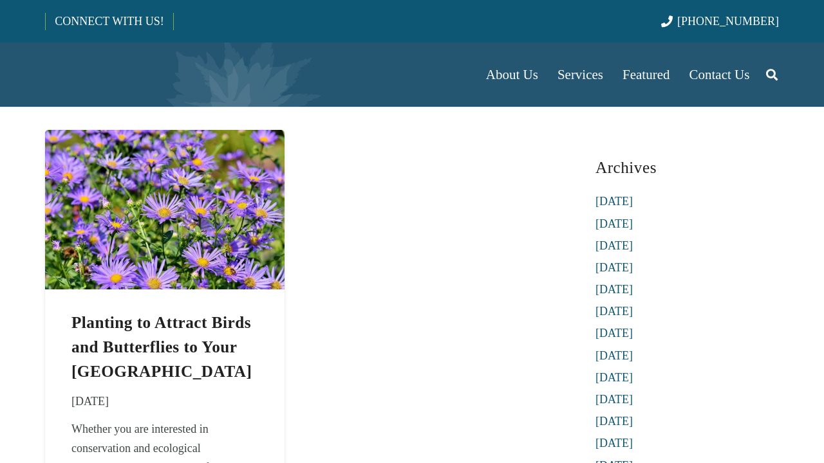 This screenshot has width=824, height=463. Describe the element at coordinates (165, 140) in the screenshot. I see `a: Planting to Attract Birds and Butterflies to Your Bergen County Yard` at that location.